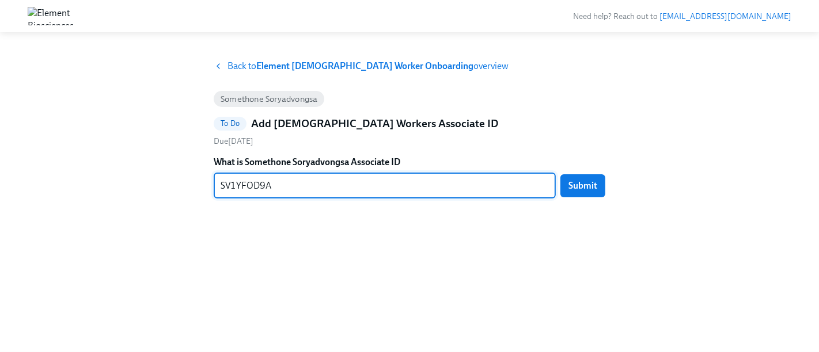 The height and width of the screenshot is (352, 819). Describe the element at coordinates (368, 66) in the screenshot. I see `span: Back to overview` at that location.